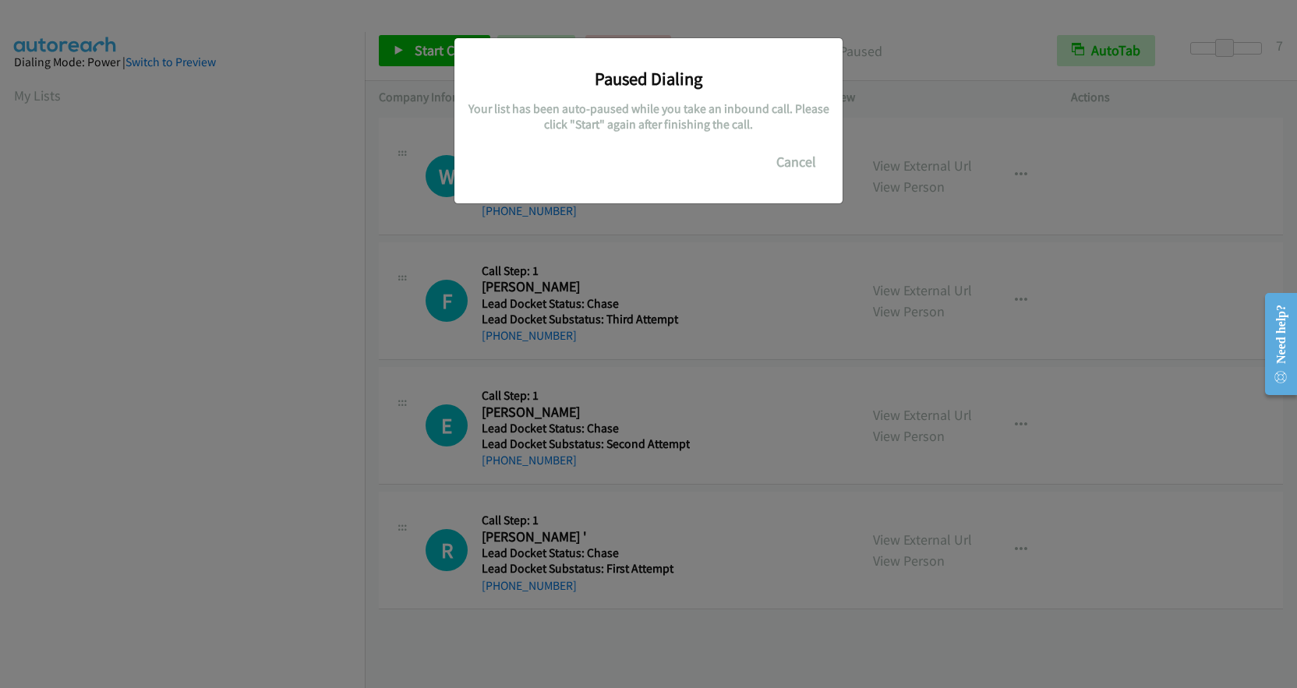  What do you see at coordinates (796, 162) in the screenshot?
I see `button: Cancel` at bounding box center [796, 162].